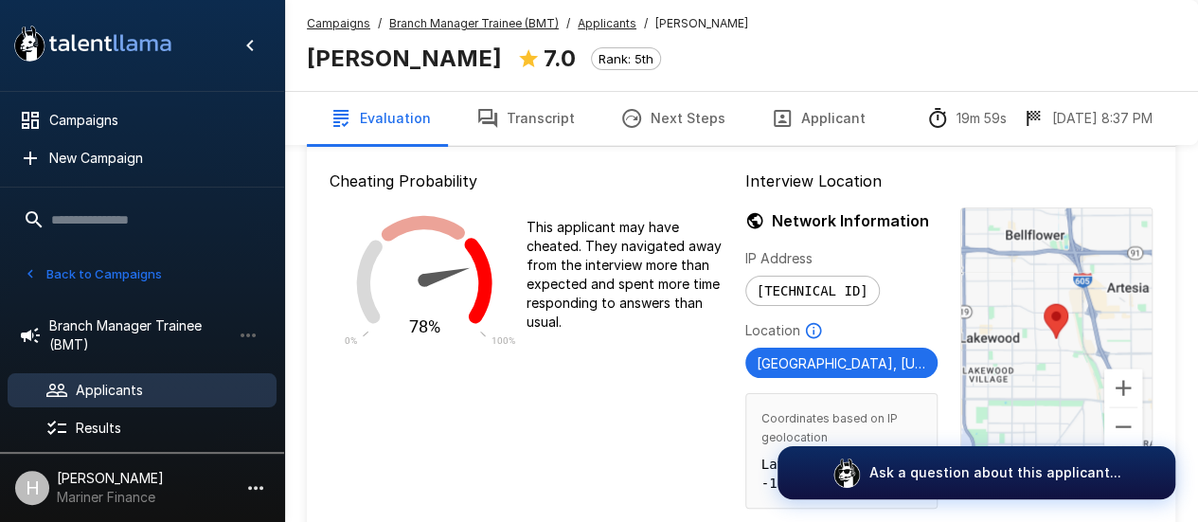 This screenshot has width=1198, height=522. What do you see at coordinates (1123, 427) in the screenshot?
I see `button: Zoom out` at bounding box center [1123, 427].